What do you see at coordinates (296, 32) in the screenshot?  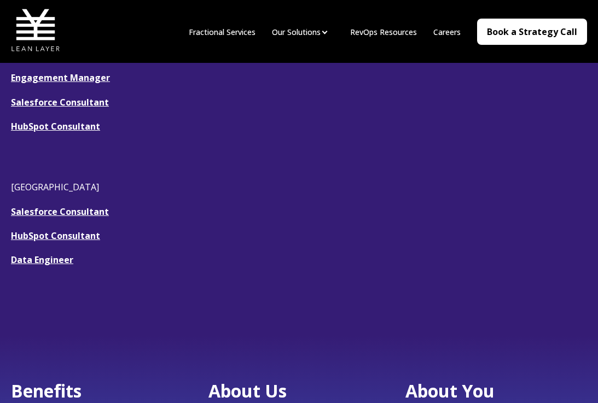 I see `a: Our Solutions` at bounding box center [296, 32].